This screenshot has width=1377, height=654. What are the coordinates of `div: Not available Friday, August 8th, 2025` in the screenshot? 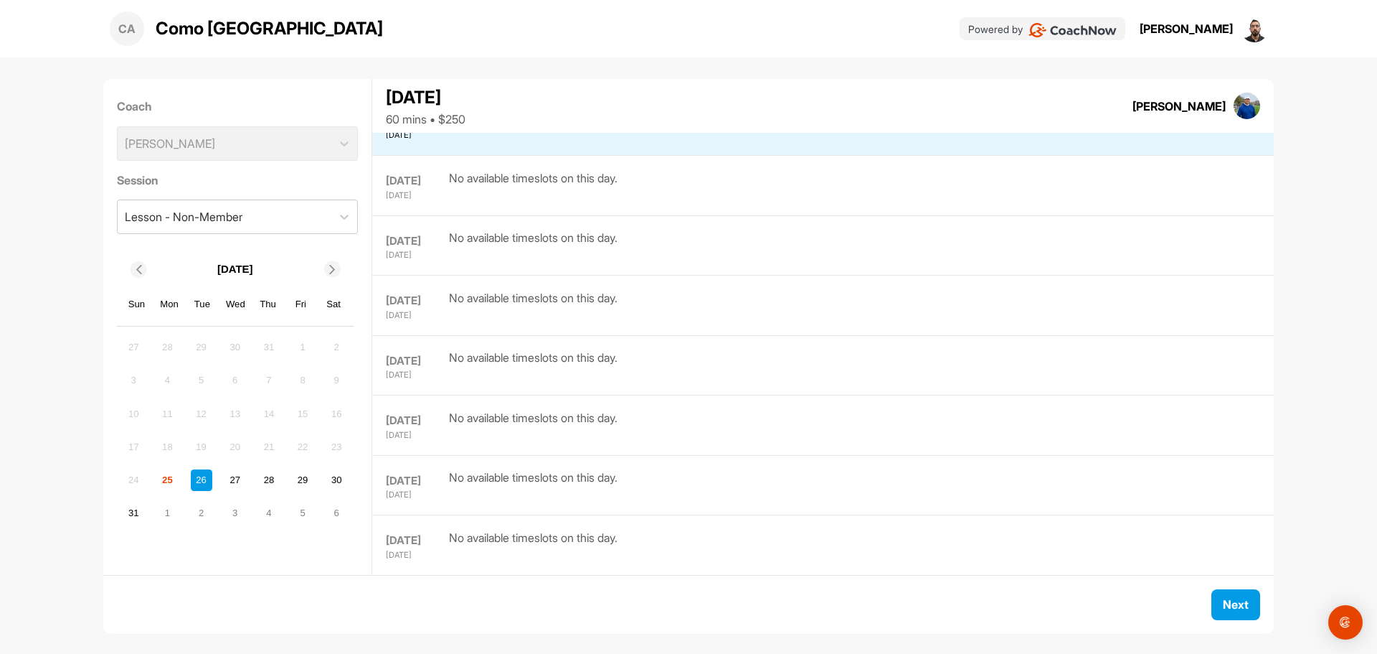 It's located at (303, 380).